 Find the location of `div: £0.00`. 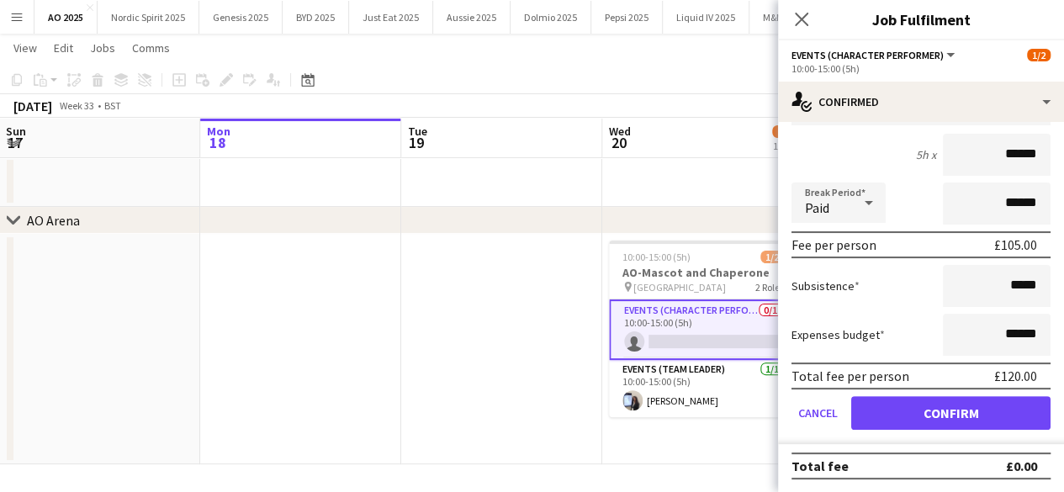

div: £0.00 is located at coordinates (1021, 466).